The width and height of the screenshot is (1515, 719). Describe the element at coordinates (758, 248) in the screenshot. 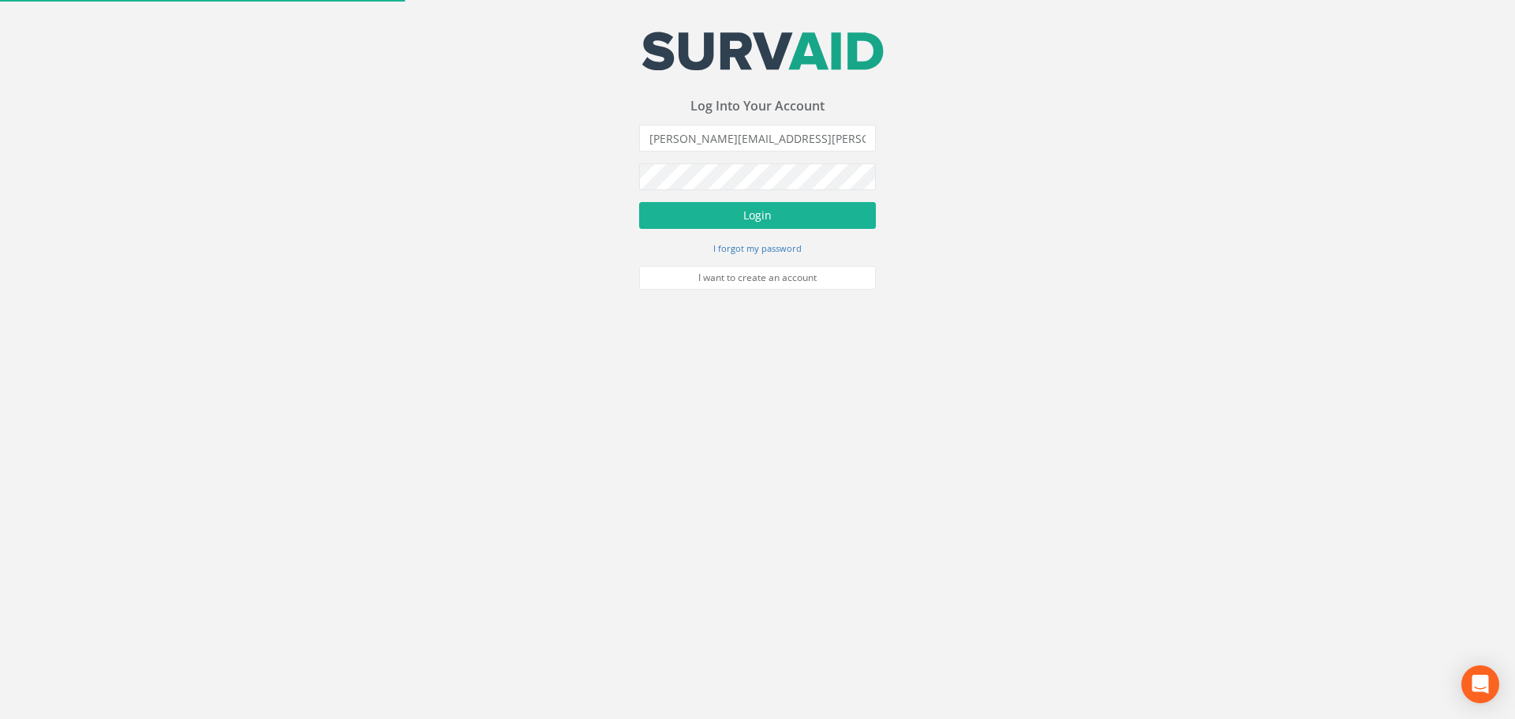

I see `a: I forgot my password` at that location.